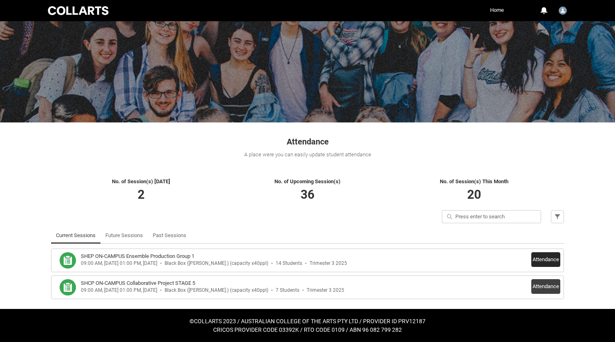 Image resolution: width=615 pixels, height=342 pixels. What do you see at coordinates (170, 236) in the screenshot?
I see `a: Past Sessions` at bounding box center [170, 236].